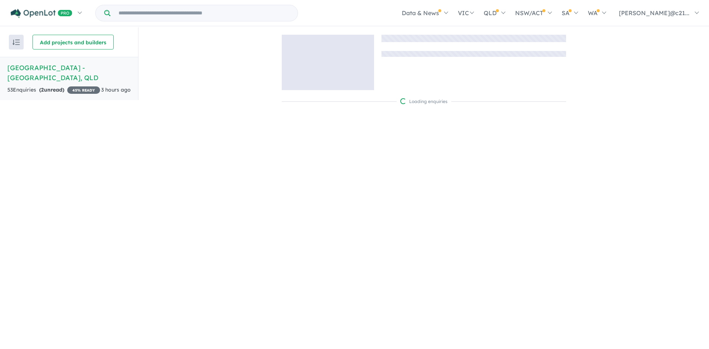  I want to click on div: Loading enquiries, so click(424, 102).